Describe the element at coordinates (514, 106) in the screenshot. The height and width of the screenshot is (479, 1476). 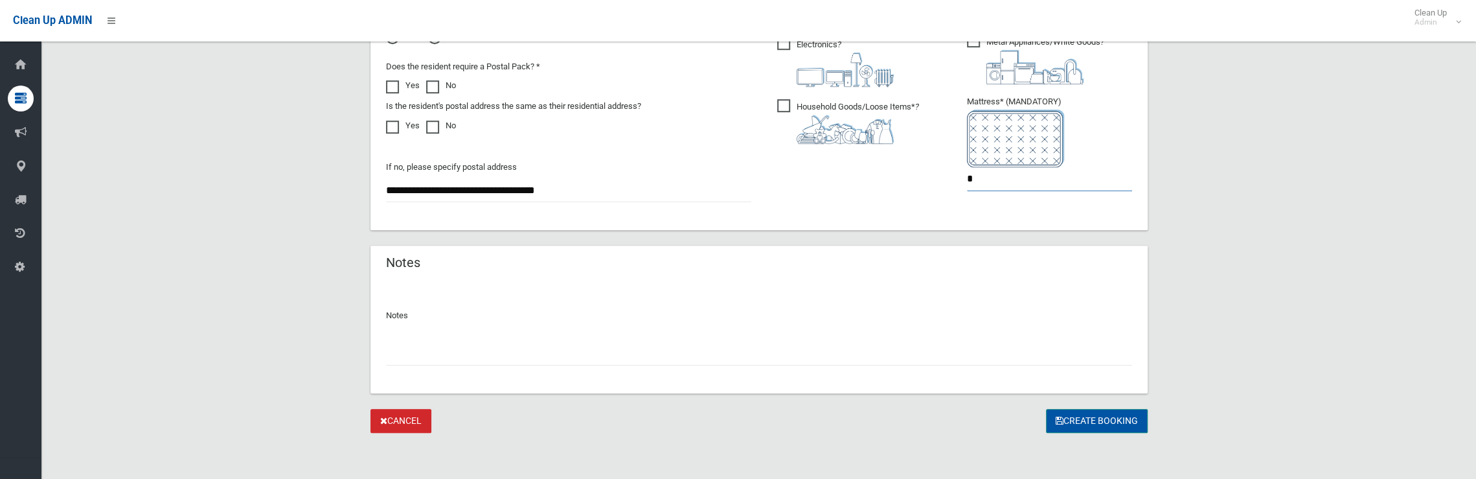
I see `label: Is the resident's postal address the same as their residential address?` at that location.